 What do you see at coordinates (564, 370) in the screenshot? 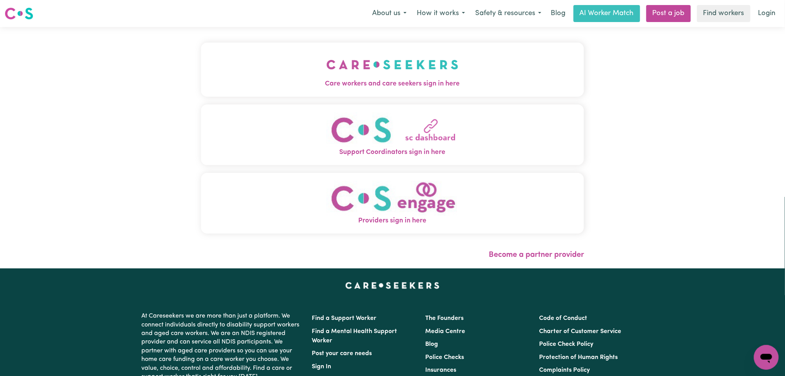
I see `a: Complaints Policy` at bounding box center [564, 370].